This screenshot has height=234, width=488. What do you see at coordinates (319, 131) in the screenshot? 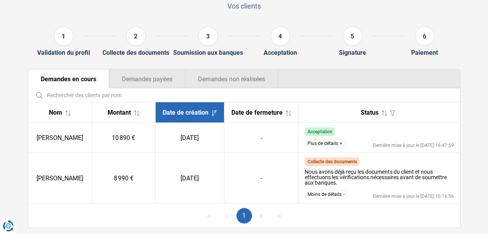
I see `span: Acceptation` at bounding box center [319, 131].